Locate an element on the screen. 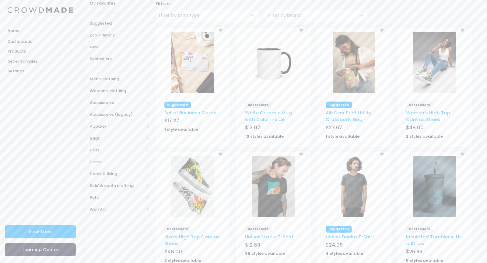 The image size is (487, 263). span: Hats is located at coordinates (117, 150).